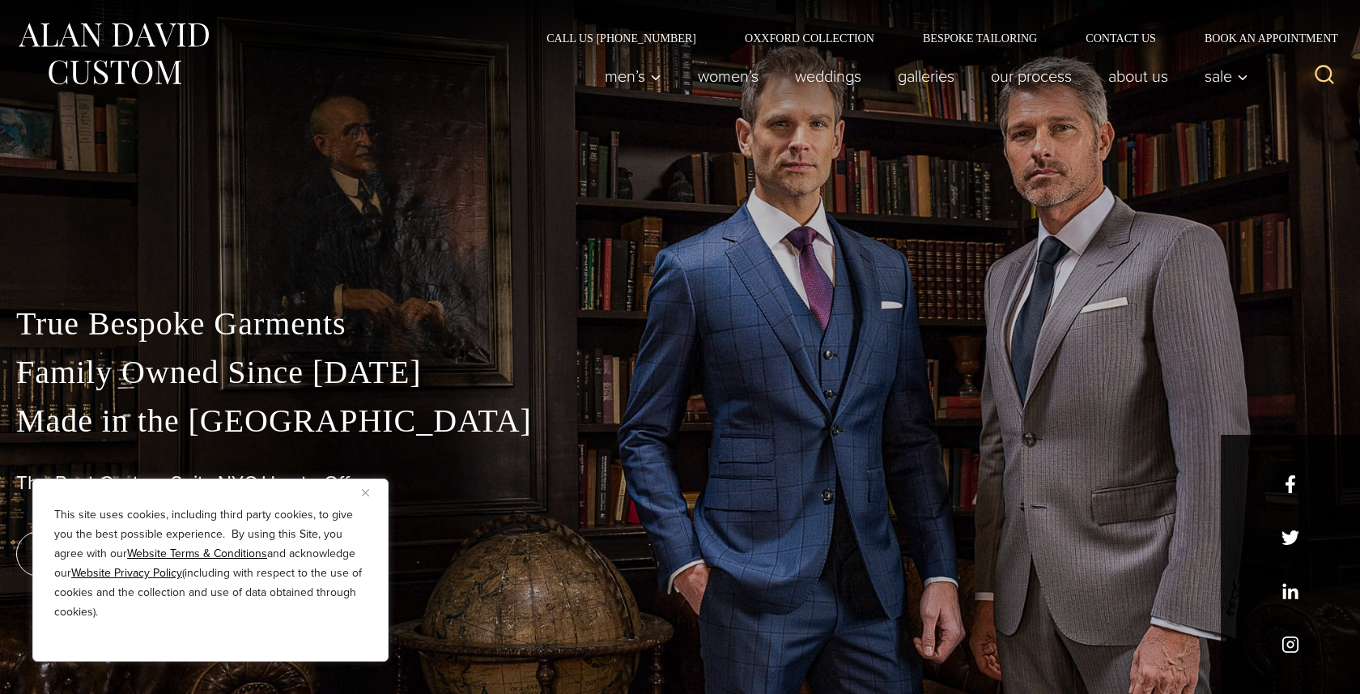  I want to click on button: Close, so click(372, 492).